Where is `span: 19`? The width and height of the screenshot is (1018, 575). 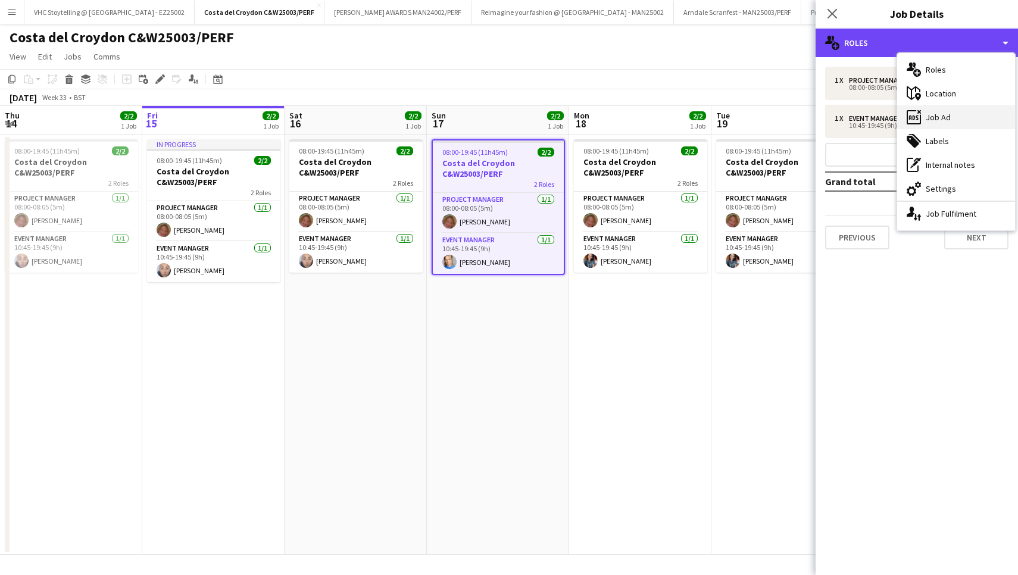
span: 19 is located at coordinates (722, 123).